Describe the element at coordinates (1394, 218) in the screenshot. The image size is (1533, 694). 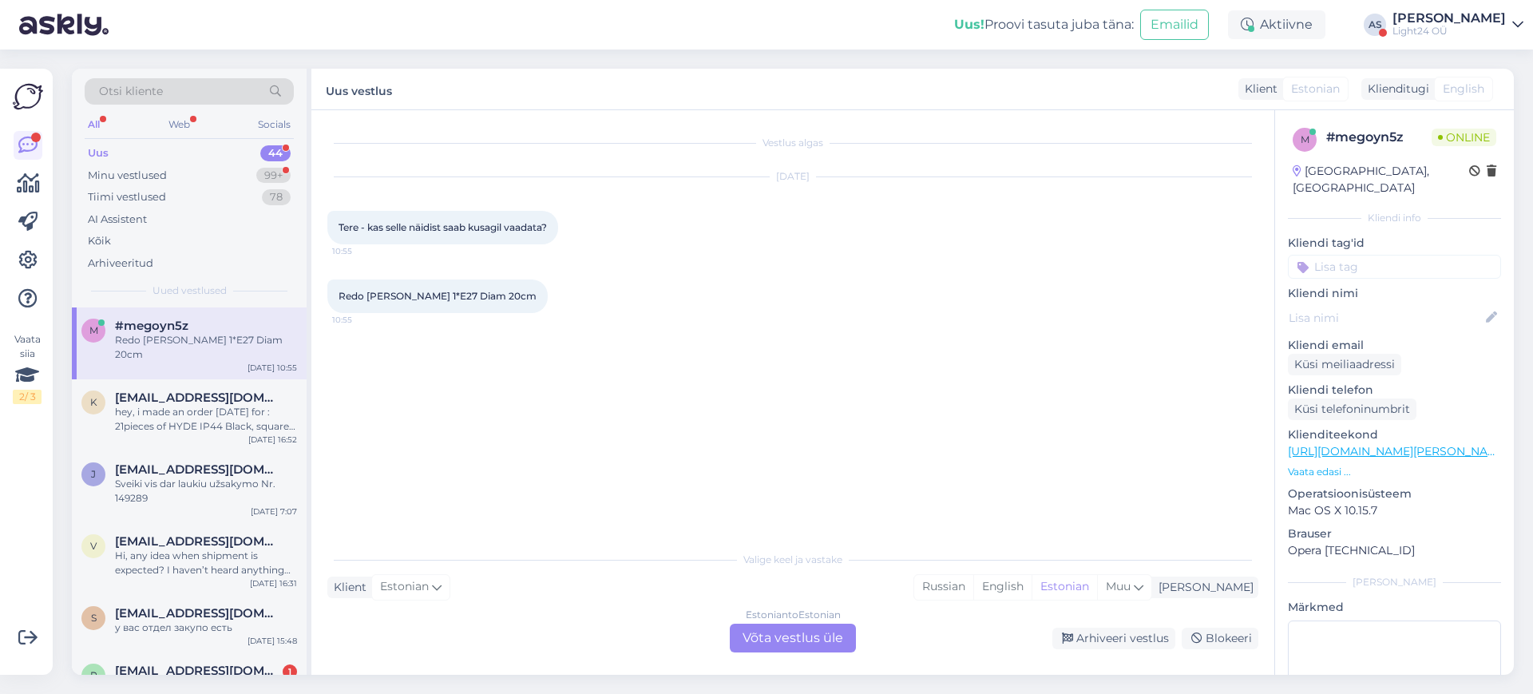
I see `div: Kliendi info` at that location.